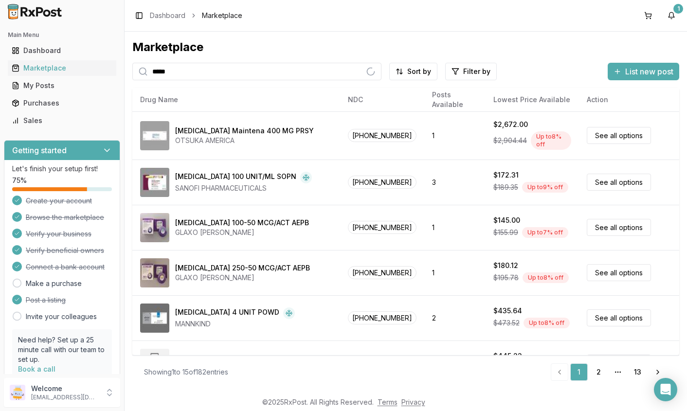  Describe the element at coordinates (222, 16) in the screenshot. I see `span: Marketplace` at that location.